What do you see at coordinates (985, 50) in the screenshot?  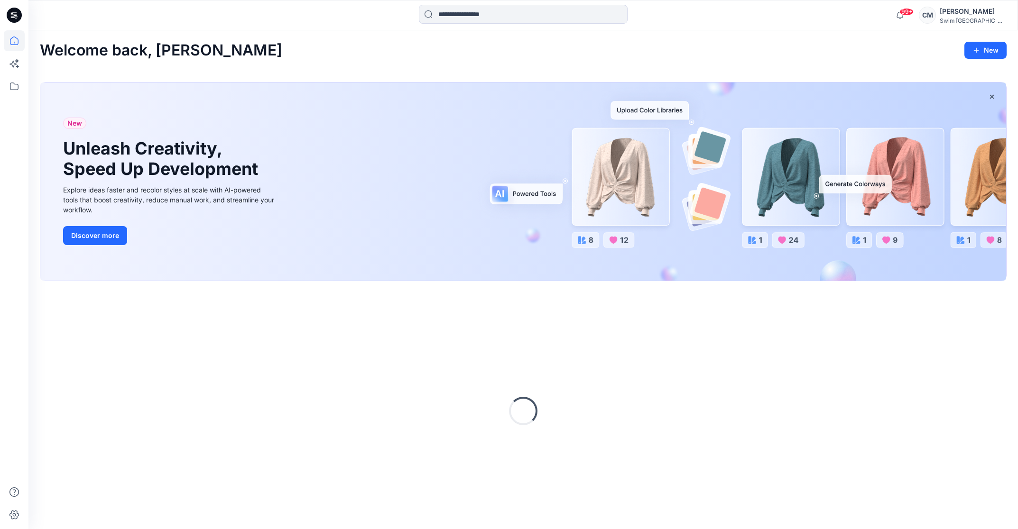 I see `button: New` at bounding box center [985, 50].